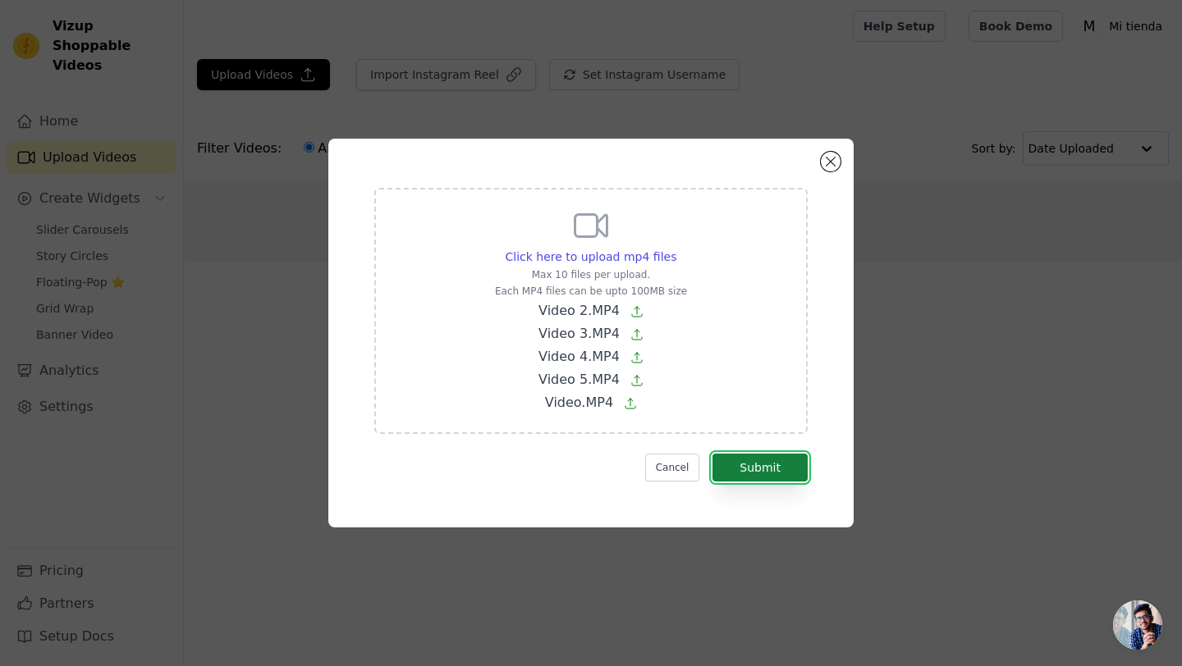 The width and height of the screenshot is (1182, 666). What do you see at coordinates (579, 379) in the screenshot?
I see `span: Video 5.MP4` at bounding box center [579, 379].